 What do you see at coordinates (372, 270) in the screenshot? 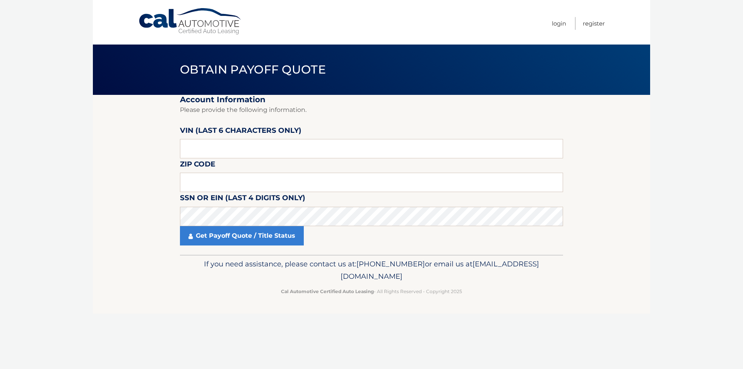
I see `p: If you need assistance, please contact us at: or email us at` at bounding box center [372, 270].